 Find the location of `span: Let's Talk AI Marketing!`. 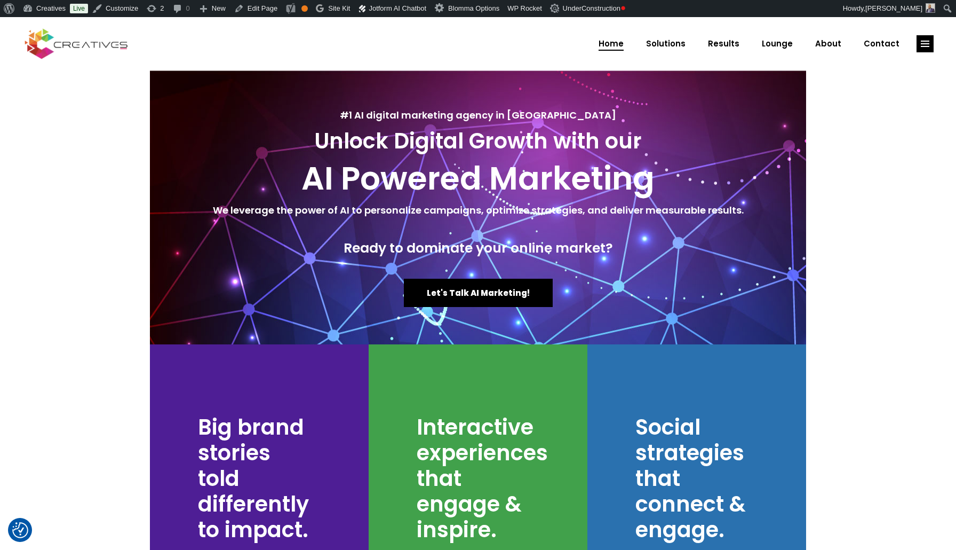

span: Let's Talk AI Marketing! is located at coordinates (478, 292).